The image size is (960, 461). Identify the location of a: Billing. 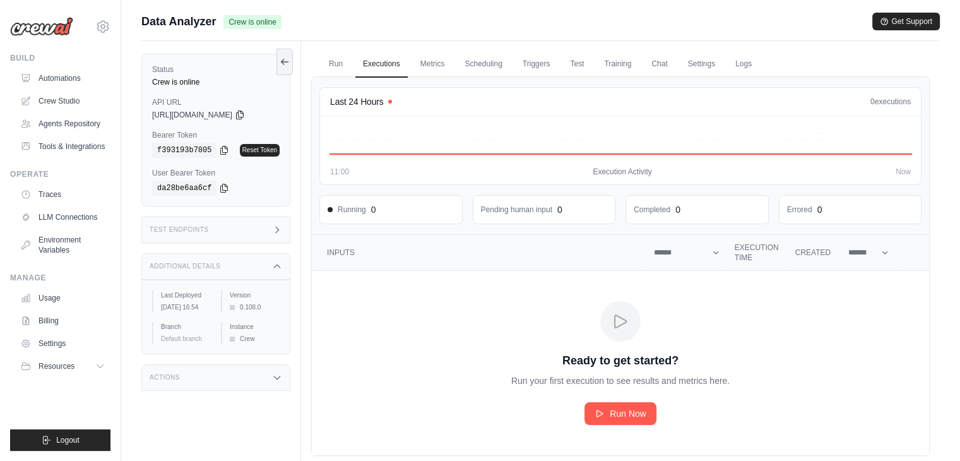
(62, 321).